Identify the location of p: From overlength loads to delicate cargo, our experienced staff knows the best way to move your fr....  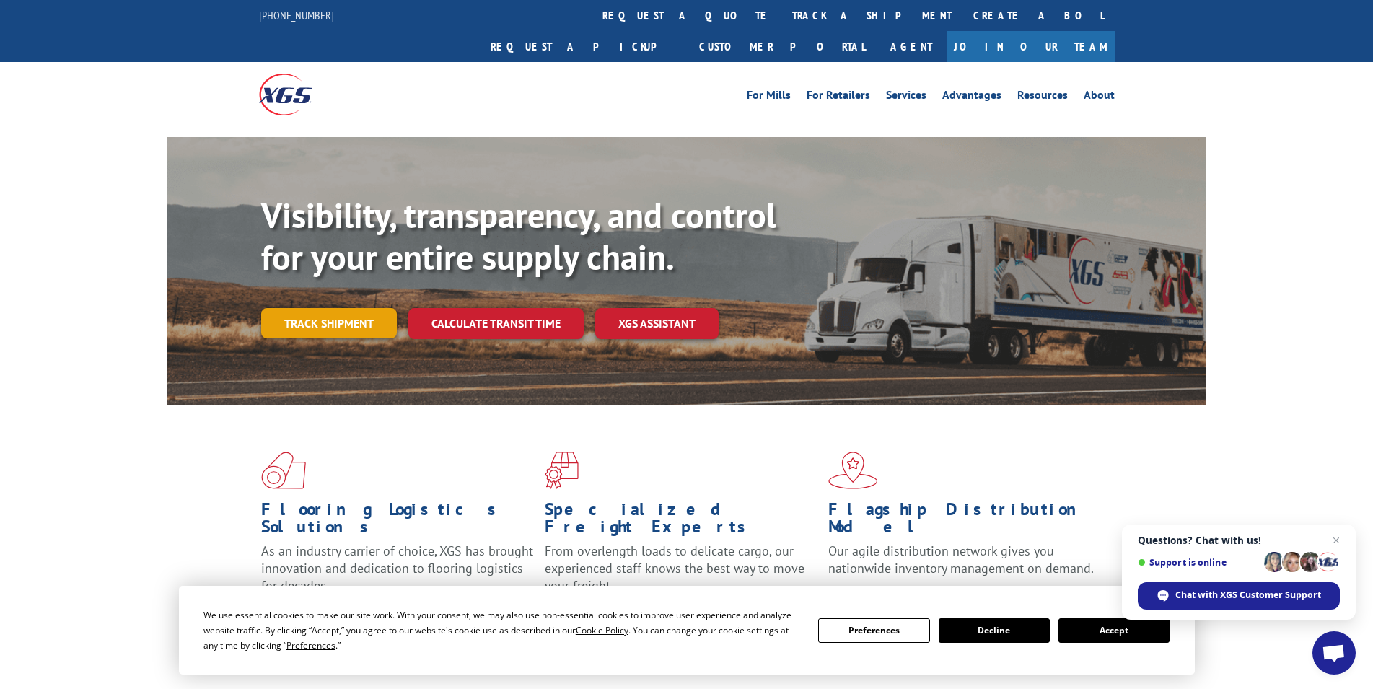
(681, 574).